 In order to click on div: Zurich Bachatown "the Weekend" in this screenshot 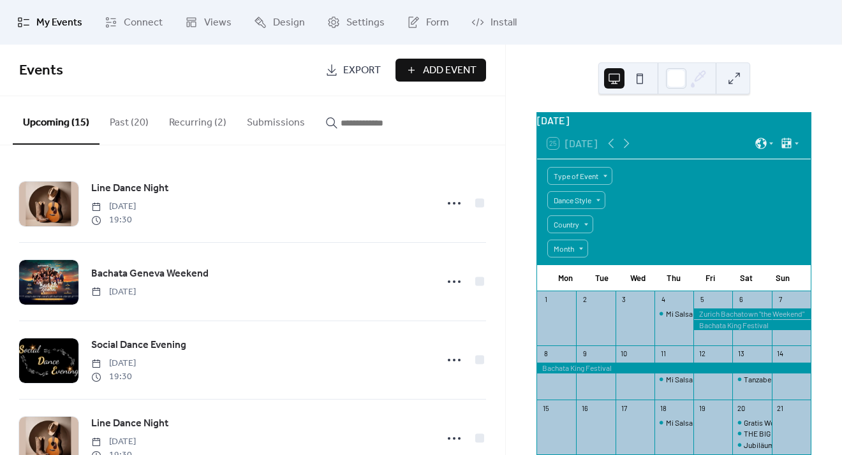, I will do `click(752, 314)`.